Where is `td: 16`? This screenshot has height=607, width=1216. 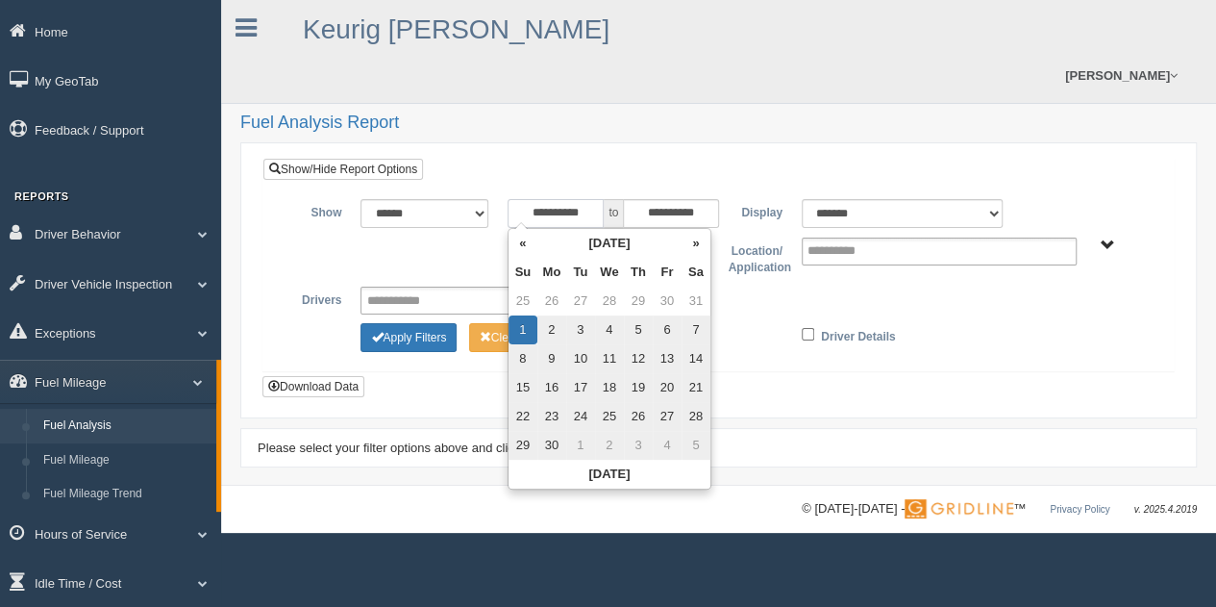 td: 16 is located at coordinates (552, 387).